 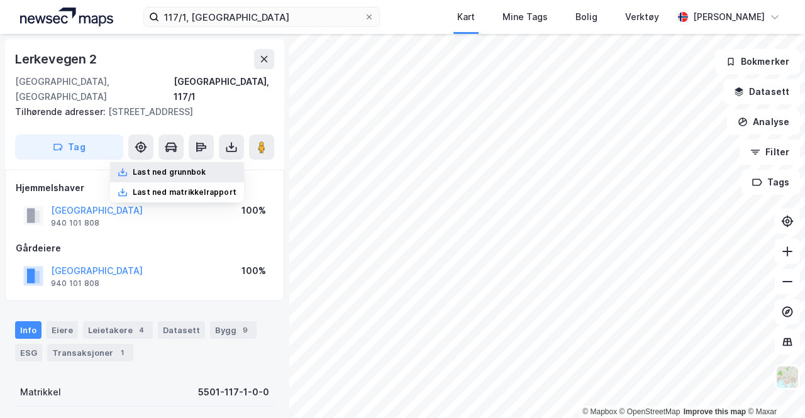 What do you see at coordinates (757, 62) in the screenshot?
I see `button: Bokmerker` at bounding box center [757, 62].